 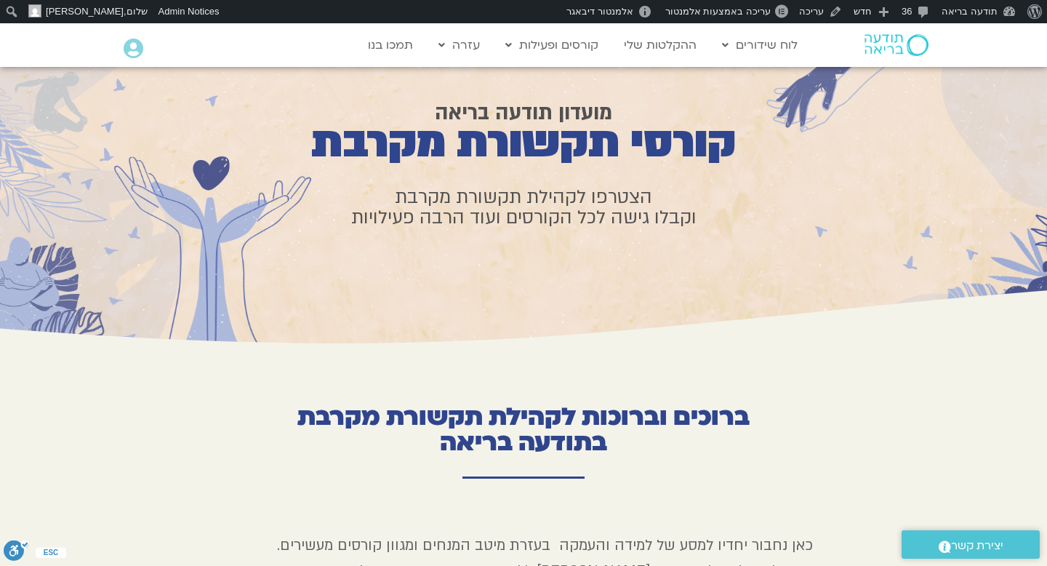 I want to click on a: יצירת קשר, so click(x=971, y=544).